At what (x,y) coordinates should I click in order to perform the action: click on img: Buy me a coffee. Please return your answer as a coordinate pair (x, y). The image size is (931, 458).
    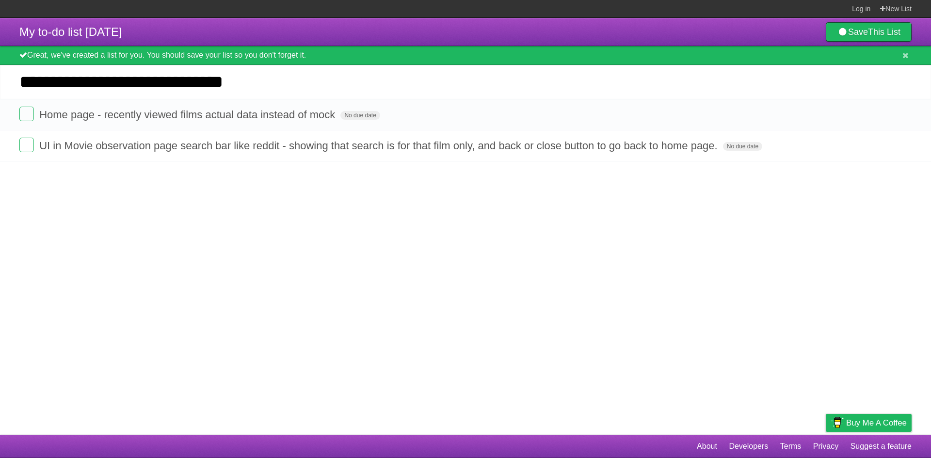
    Looking at the image, I should click on (837, 423).